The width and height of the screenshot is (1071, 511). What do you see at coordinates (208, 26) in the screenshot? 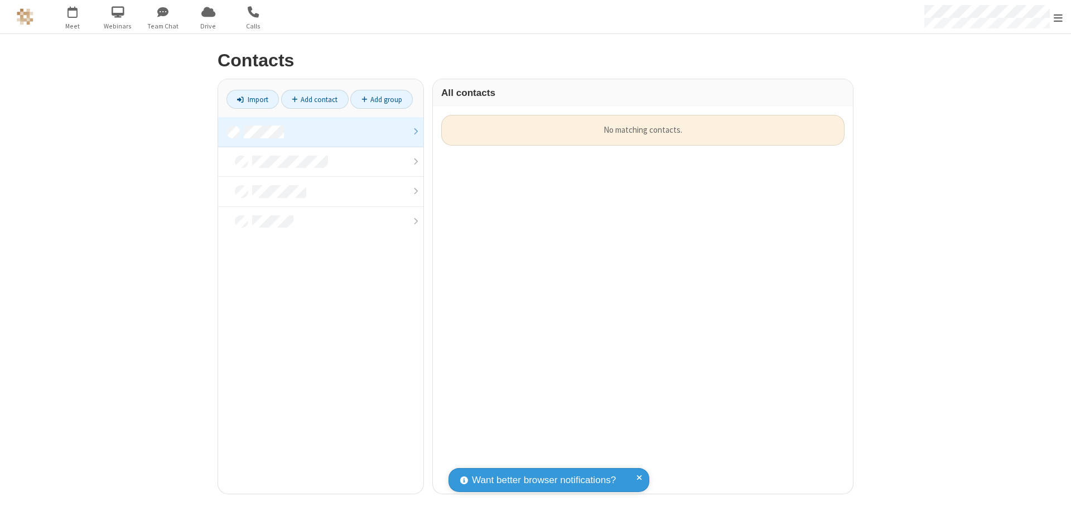
I see `span: Drive` at bounding box center [208, 26].